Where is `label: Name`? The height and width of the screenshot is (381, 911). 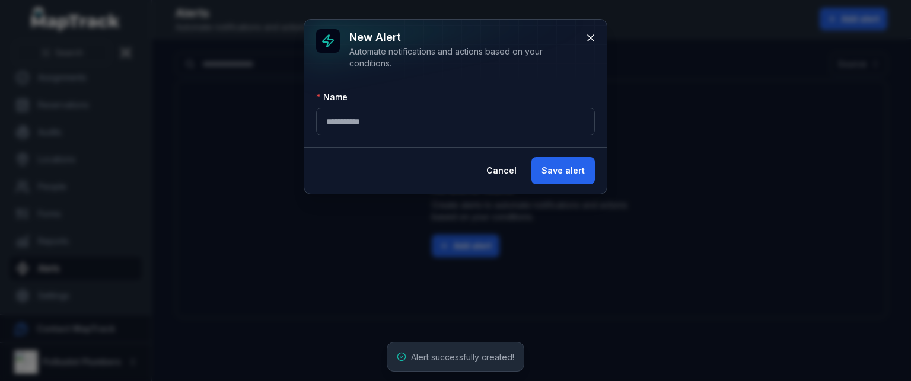 label: Name is located at coordinates (332, 97).